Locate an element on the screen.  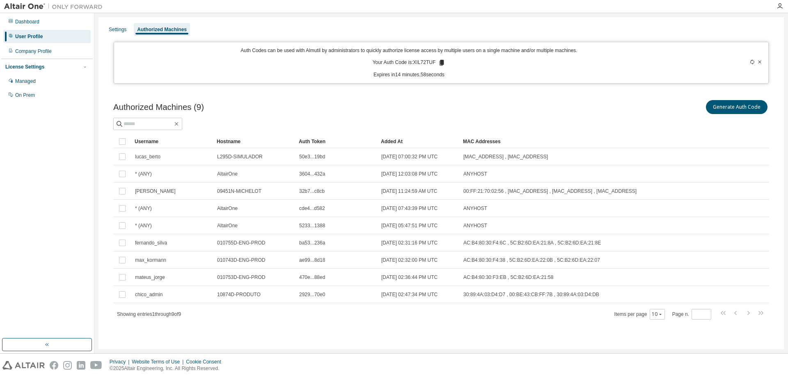
div: License Settings is located at coordinates (25, 67).